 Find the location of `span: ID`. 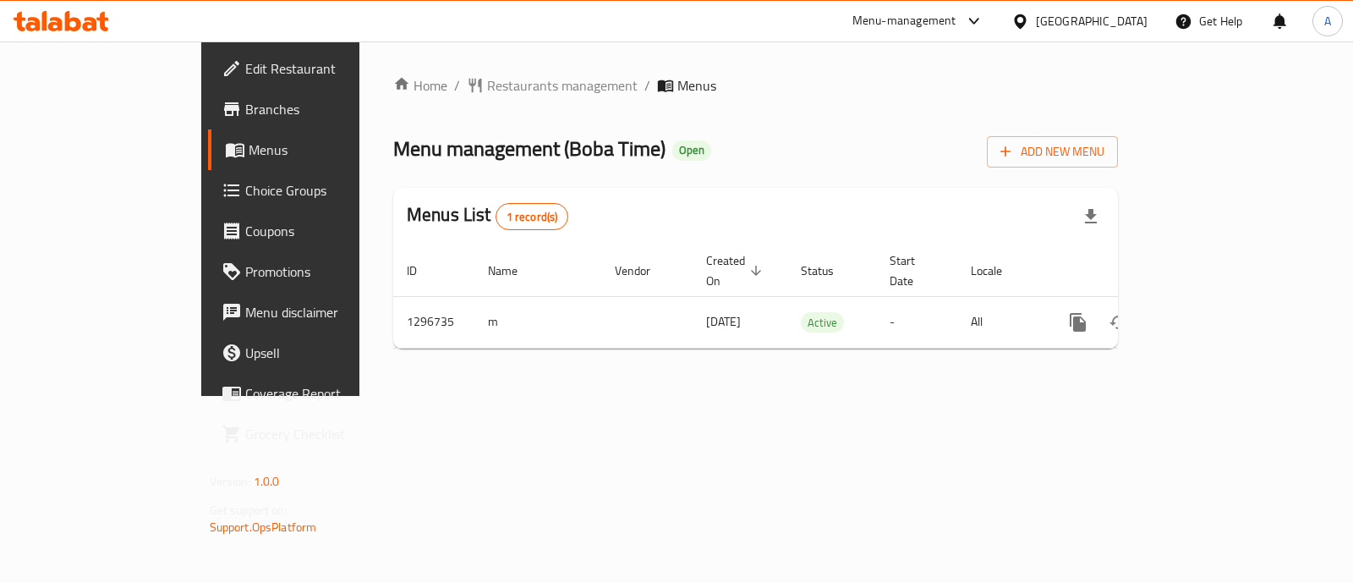

span: ID is located at coordinates (423, 271).